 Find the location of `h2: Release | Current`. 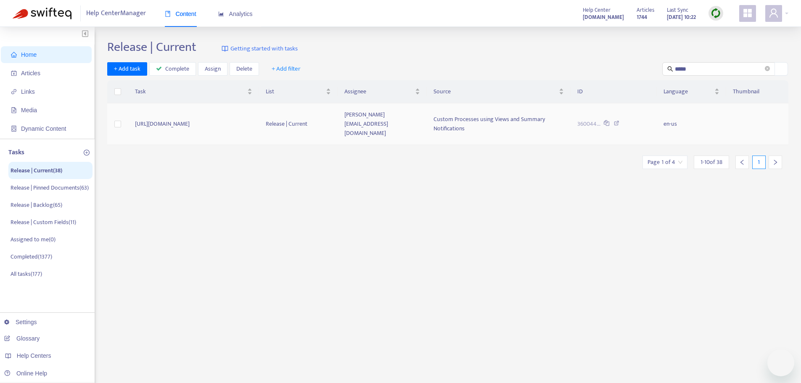

h2: Release | Current is located at coordinates (152, 47).